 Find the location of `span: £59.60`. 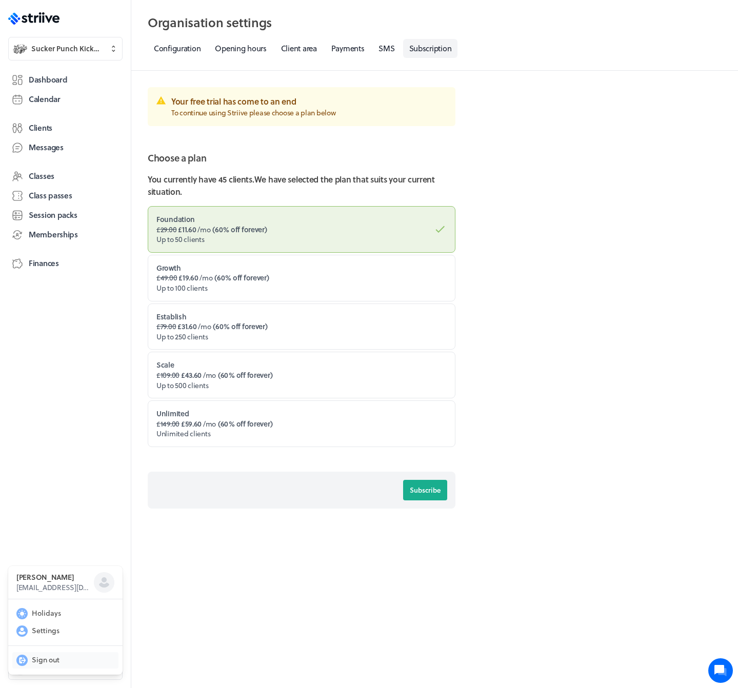

span: £59.60 is located at coordinates (191, 424).